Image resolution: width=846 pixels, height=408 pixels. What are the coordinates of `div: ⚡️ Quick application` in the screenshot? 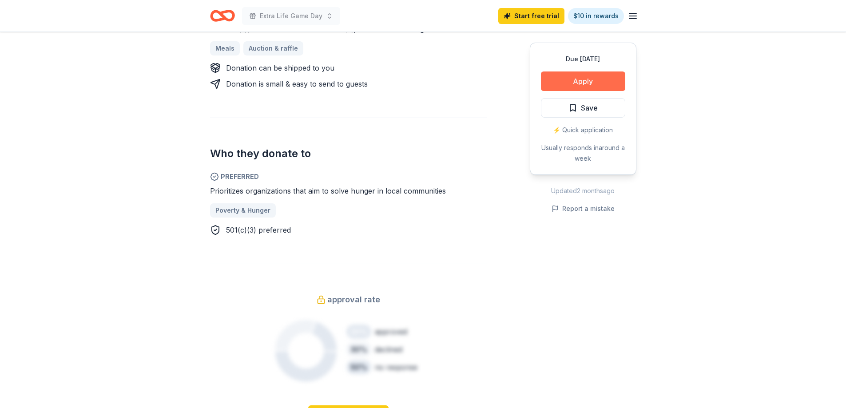 It's located at (583, 130).